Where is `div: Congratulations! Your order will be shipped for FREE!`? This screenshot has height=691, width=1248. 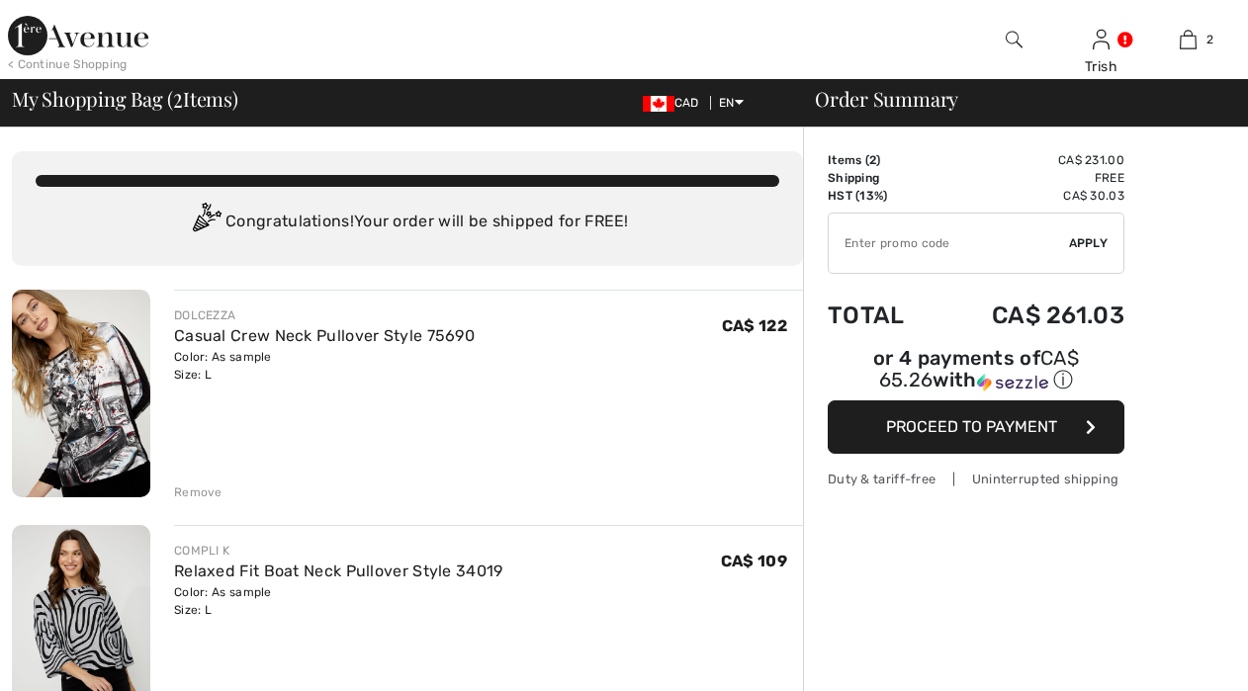 div: Congratulations! Your order will be shipped for FREE! is located at coordinates (407, 222).